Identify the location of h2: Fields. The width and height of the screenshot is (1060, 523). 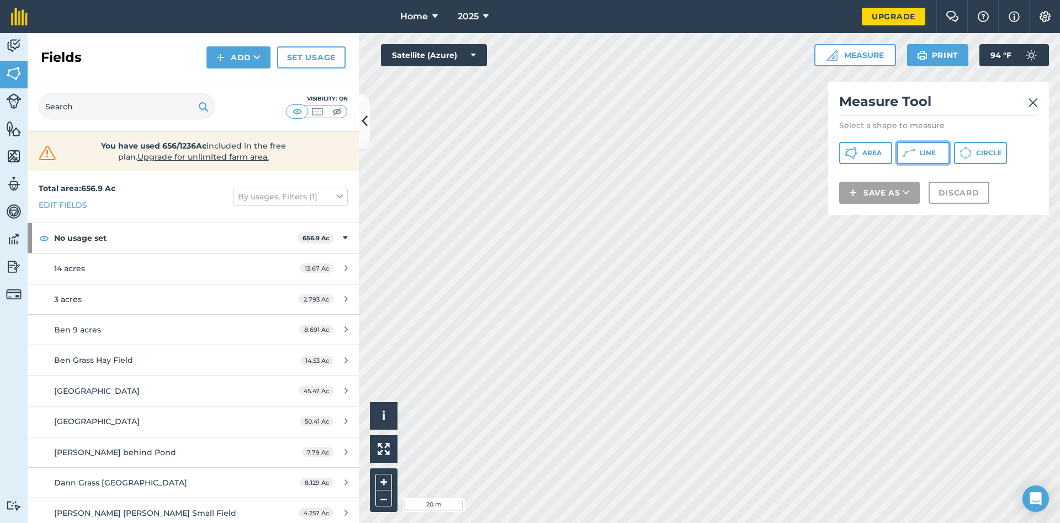
(61, 57).